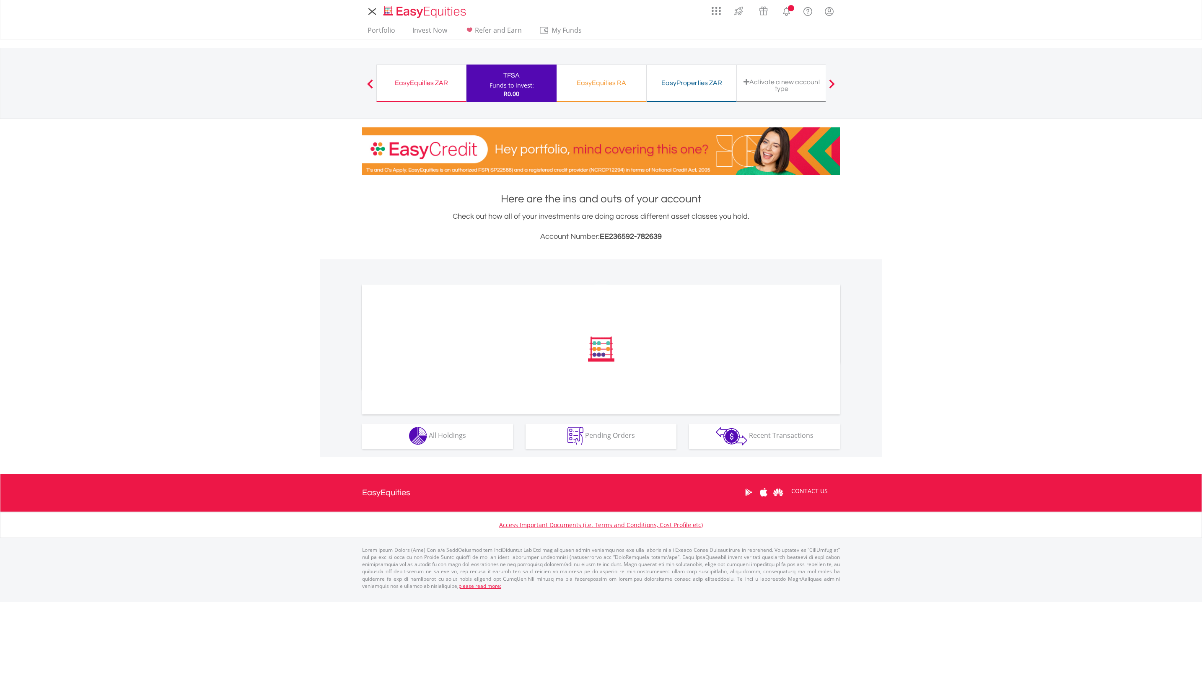  I want to click on img: thrive-v2.svg, so click(739, 11).